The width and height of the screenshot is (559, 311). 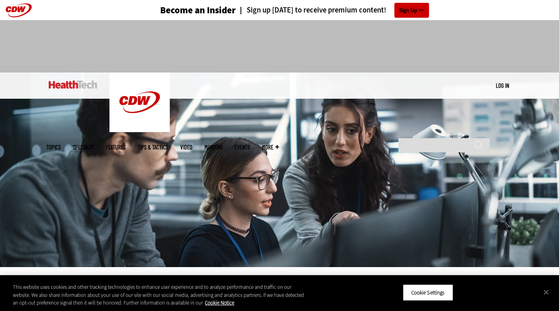 I want to click on span: Topics, so click(x=54, y=147).